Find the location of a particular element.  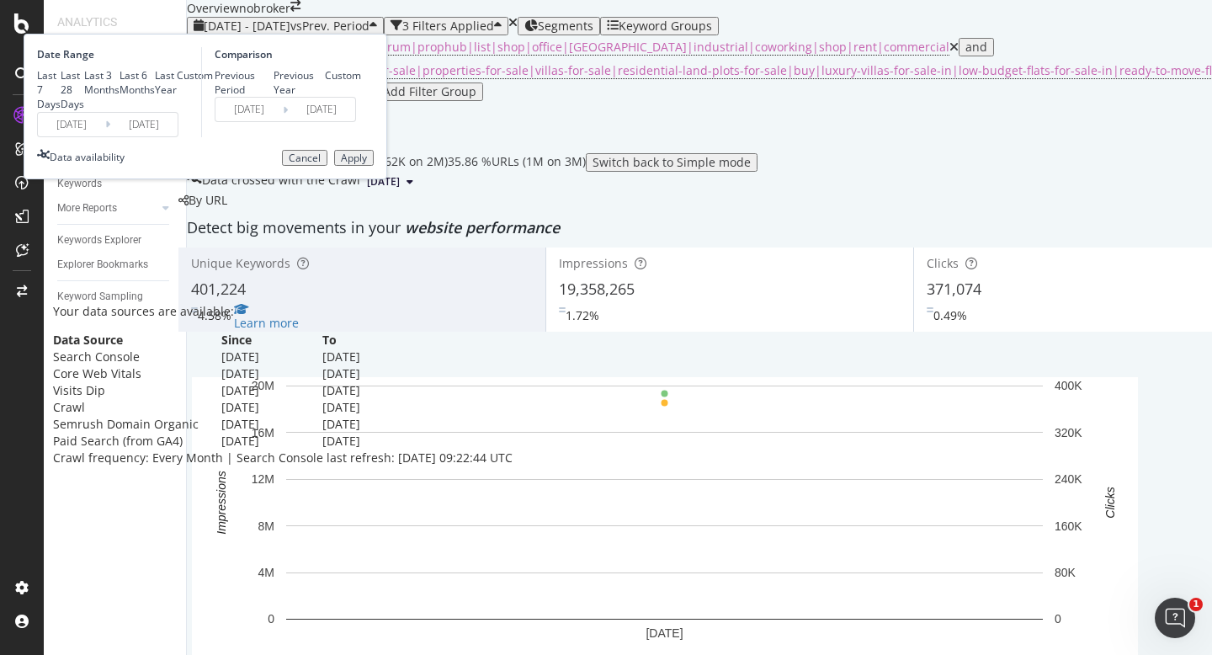

button: and is located at coordinates (976, 47).